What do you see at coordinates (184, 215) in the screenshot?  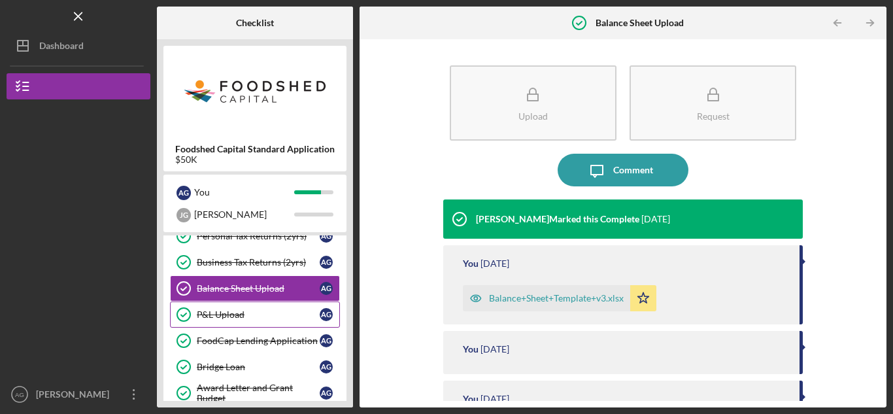 I see `div: J G` at bounding box center [184, 215].